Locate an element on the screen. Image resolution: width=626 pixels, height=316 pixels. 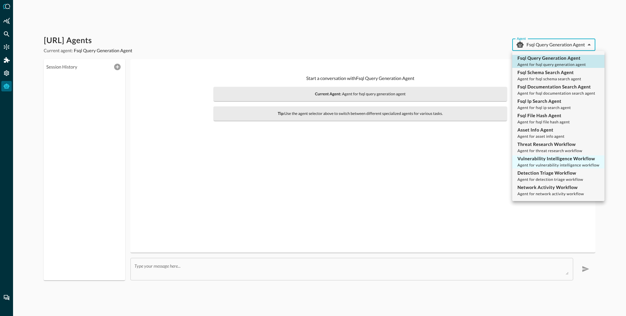
span: Agent for fsql ip search agent is located at coordinates (544, 107).